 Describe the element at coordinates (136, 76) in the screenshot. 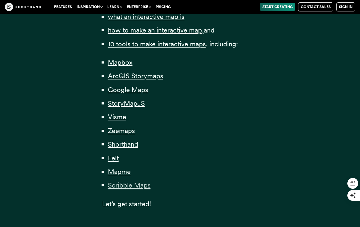

I see `span: ArcGIS Storymaps` at that location.